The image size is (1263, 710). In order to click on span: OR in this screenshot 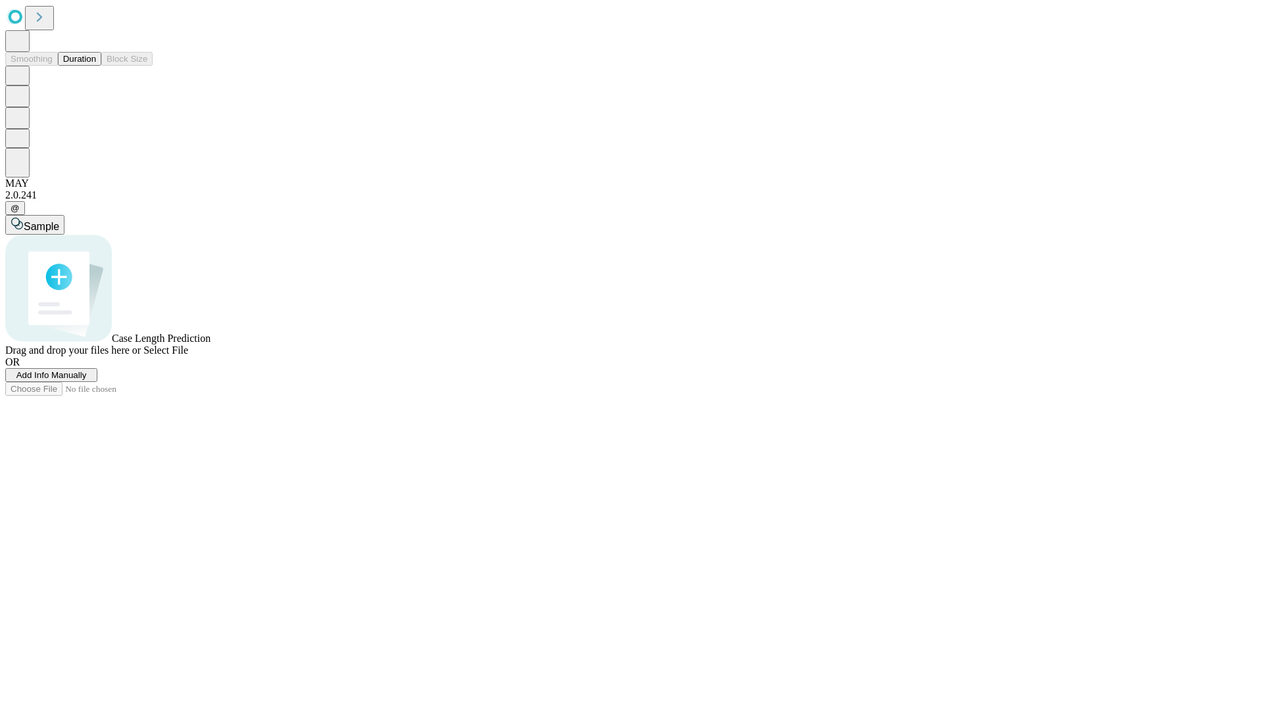, I will do `click(12, 362)`.